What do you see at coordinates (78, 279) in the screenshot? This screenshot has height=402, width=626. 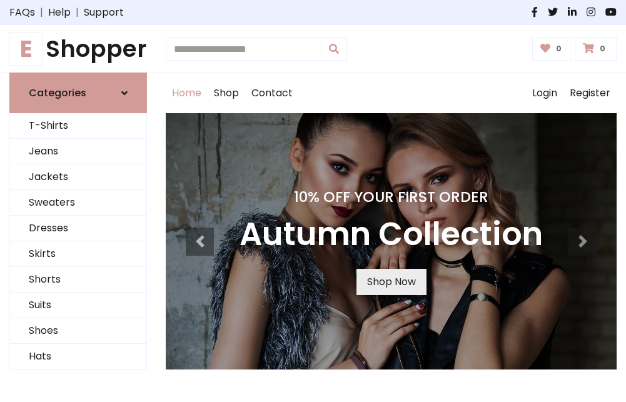 I see `a: Shorts` at bounding box center [78, 279].